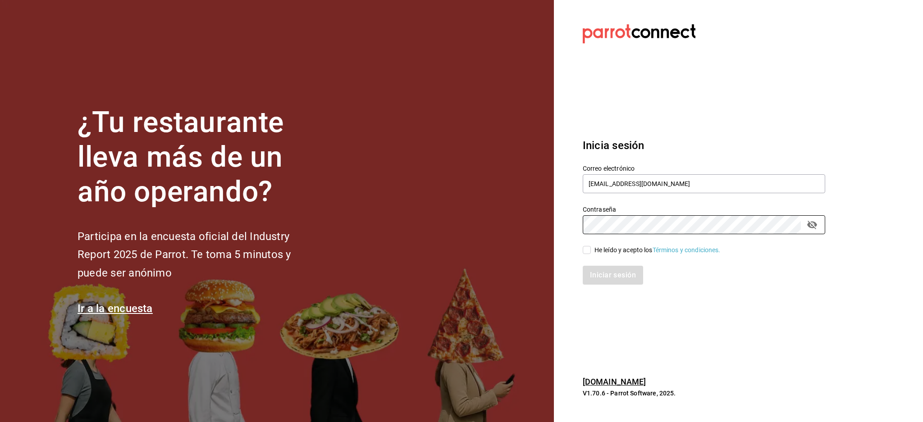 Image resolution: width=923 pixels, height=422 pixels. Describe the element at coordinates (704, 146) in the screenshot. I see `h3: Inicia sesión` at that location.